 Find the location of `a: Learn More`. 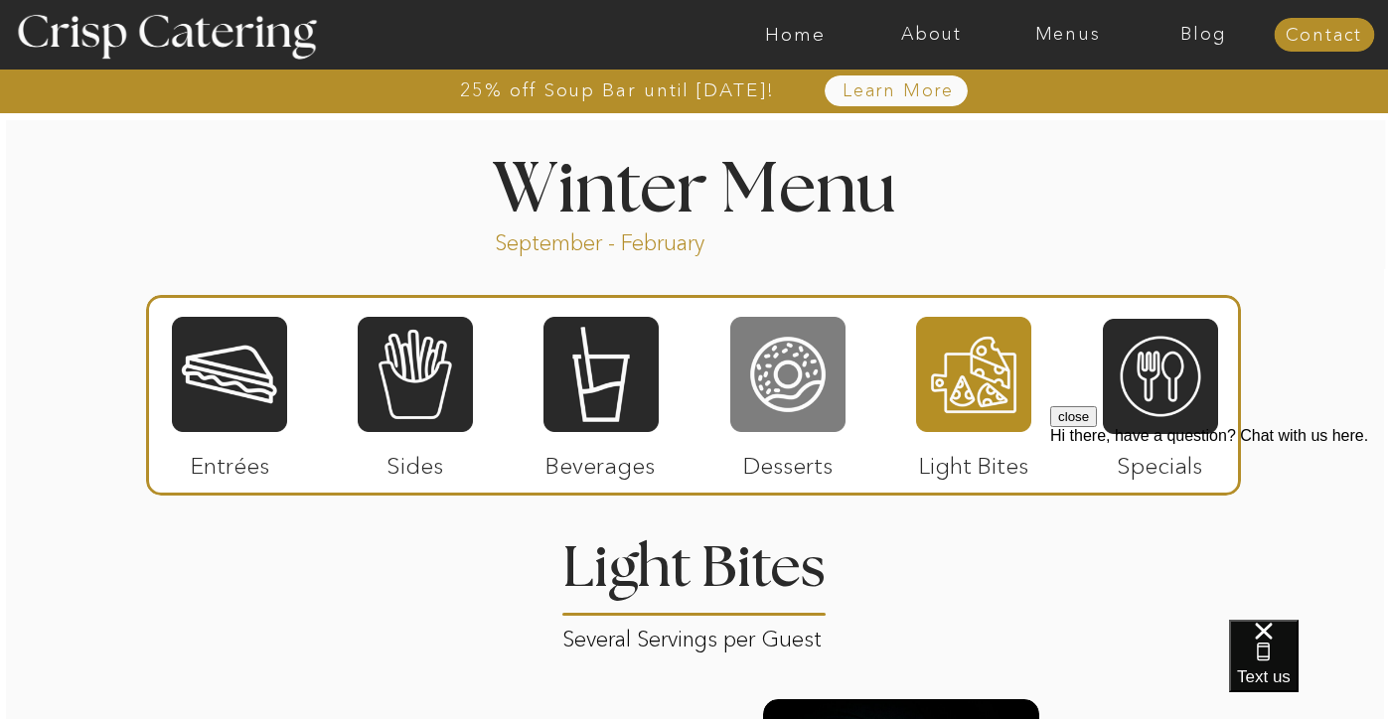

a: Learn More is located at coordinates (898, 91).